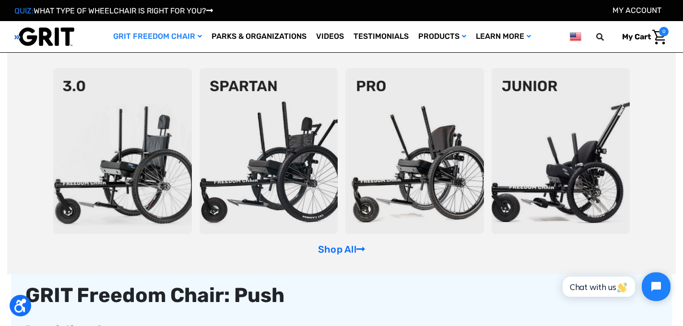  I want to click on button: Open chat widget, so click(104, 23).